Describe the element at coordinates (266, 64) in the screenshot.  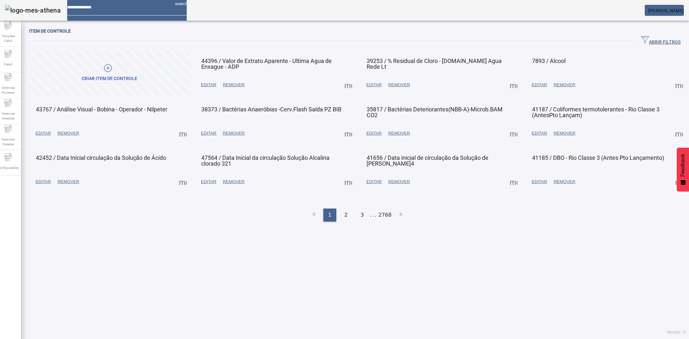
I see `span: 44396 / Valor de Extrato Aparente - Ultima Agua de Enxague - ADP` at that location.